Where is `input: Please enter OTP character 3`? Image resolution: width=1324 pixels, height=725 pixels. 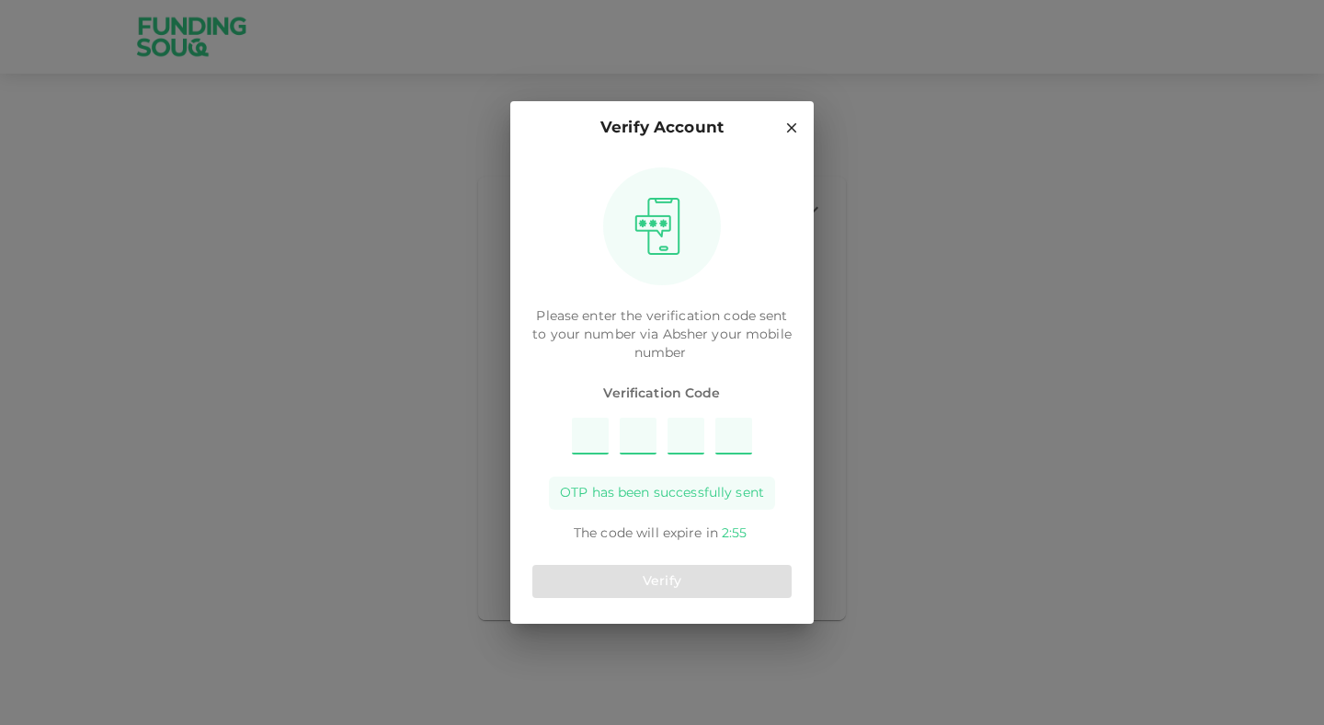 input: Please enter OTP character 3 is located at coordinates (686, 436).